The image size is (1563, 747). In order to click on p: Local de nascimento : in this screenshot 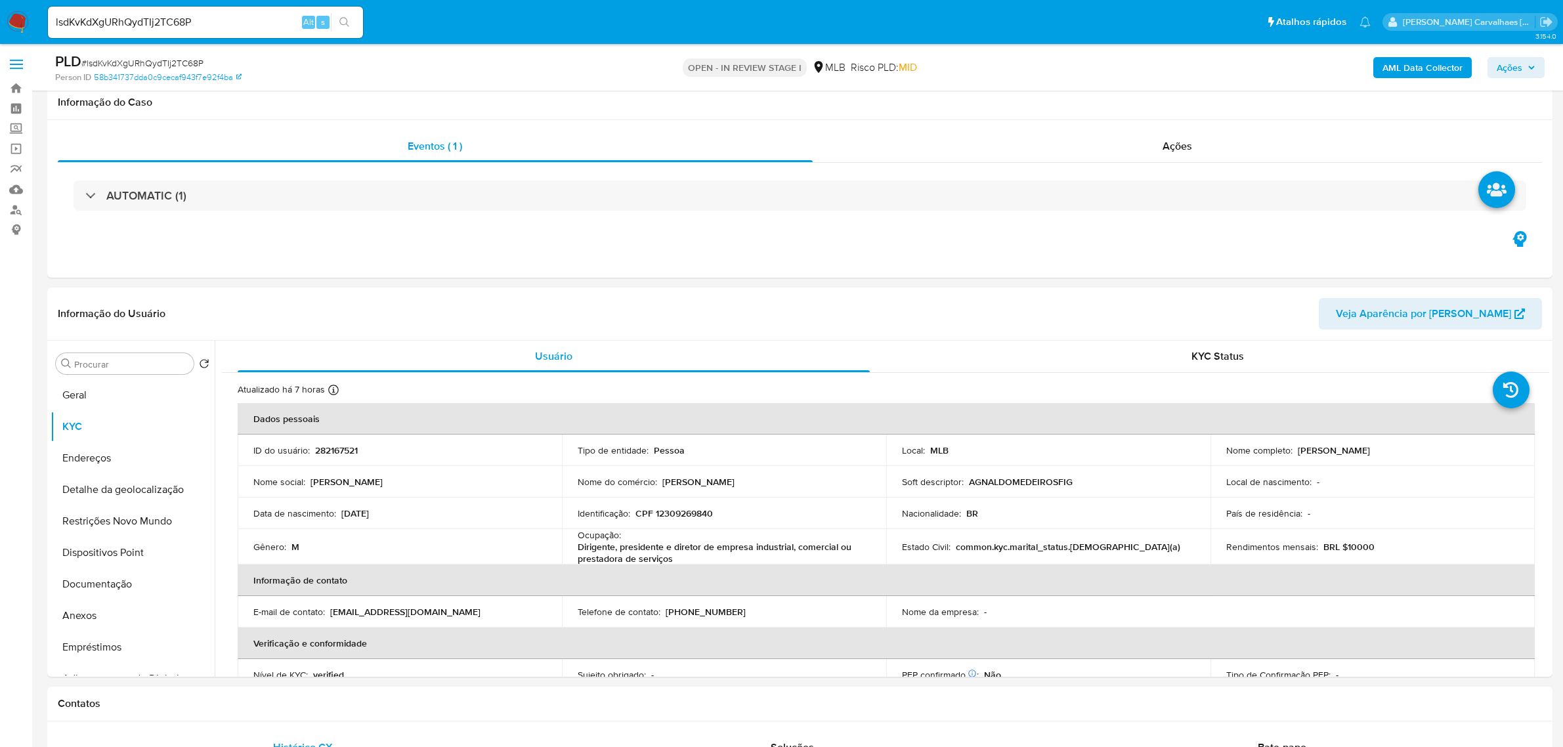, I will do `click(1269, 482)`.